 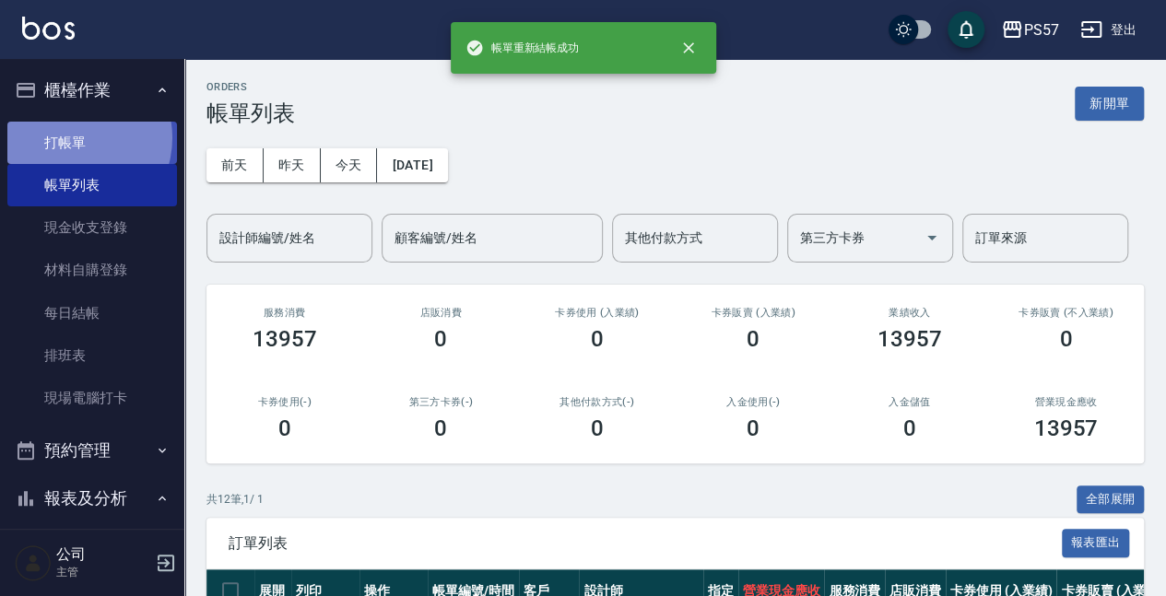 I want to click on span: 訂單列表, so click(x=645, y=544).